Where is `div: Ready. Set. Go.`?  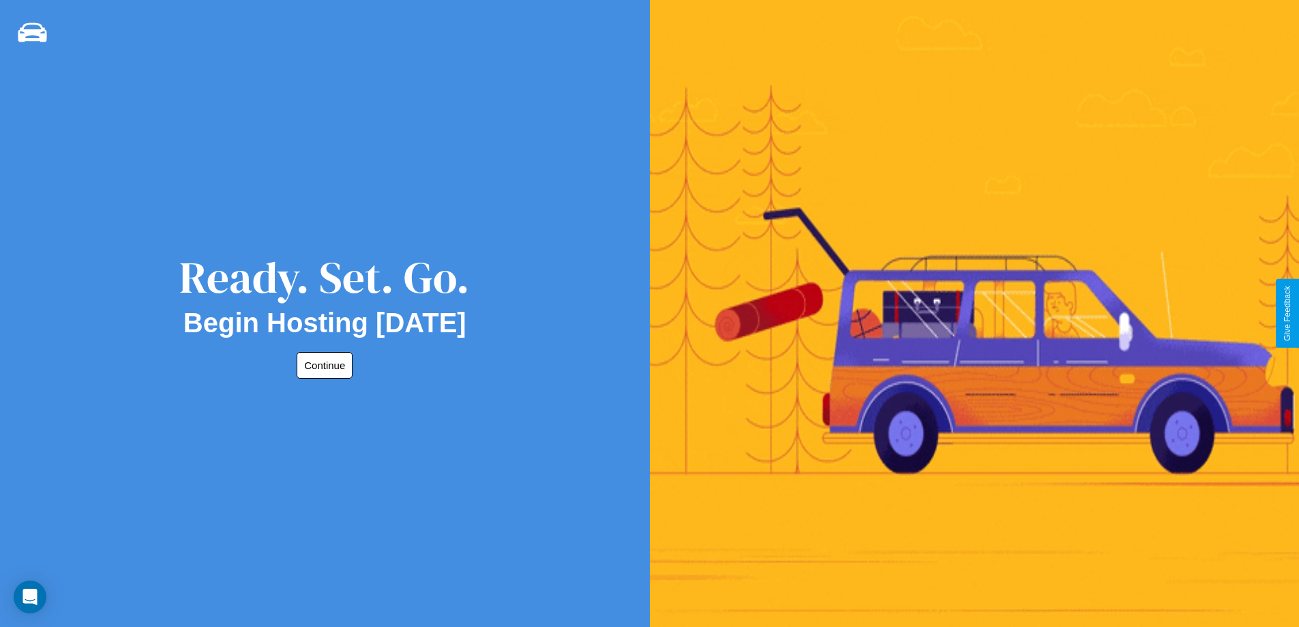 div: Ready. Set. Go. is located at coordinates (325, 277).